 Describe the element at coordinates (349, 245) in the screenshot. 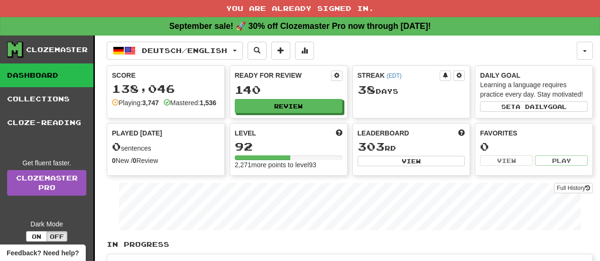

I see `p: In Progress` at that location.